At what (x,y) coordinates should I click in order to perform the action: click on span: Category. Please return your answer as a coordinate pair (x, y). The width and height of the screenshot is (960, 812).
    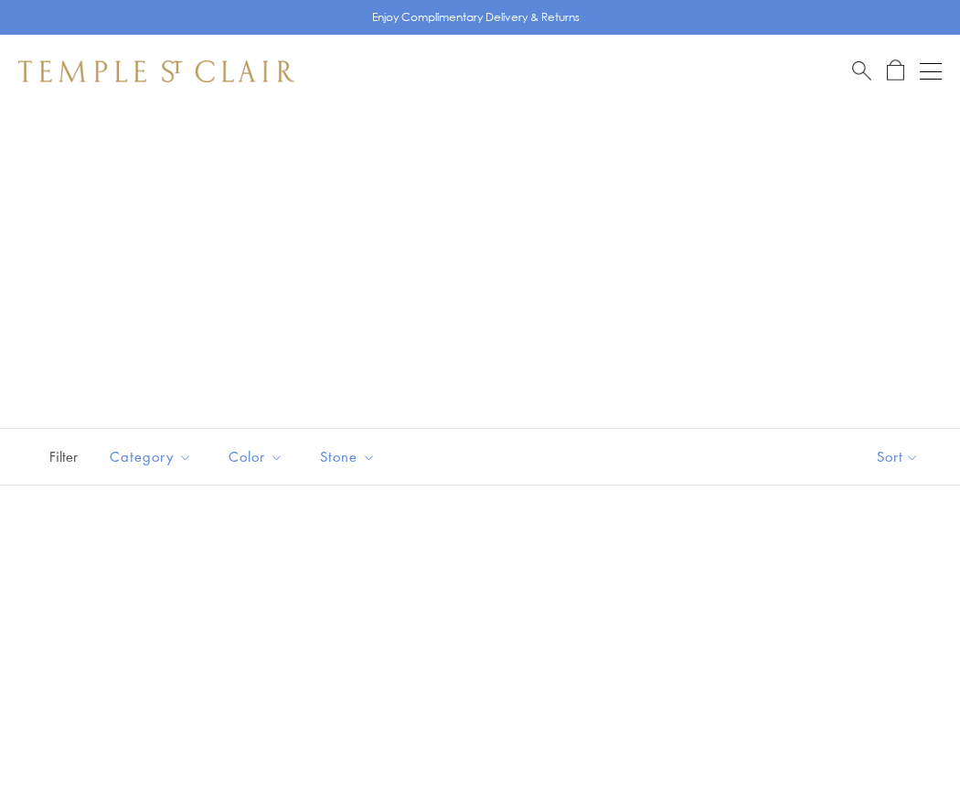
    Looking at the image, I should click on (153, 456).